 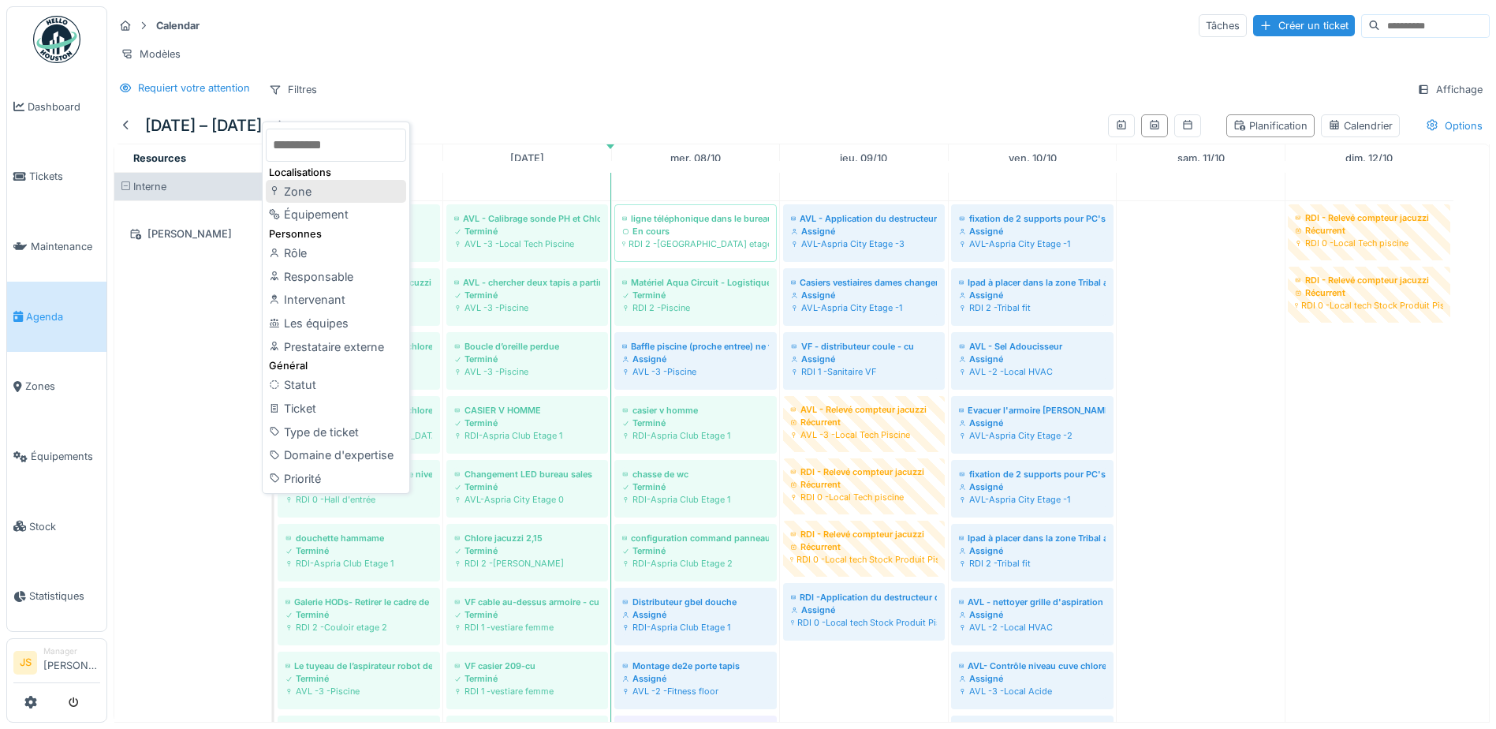 I want to click on div: AVL -3 -Local Acide, so click(x=1032, y=691).